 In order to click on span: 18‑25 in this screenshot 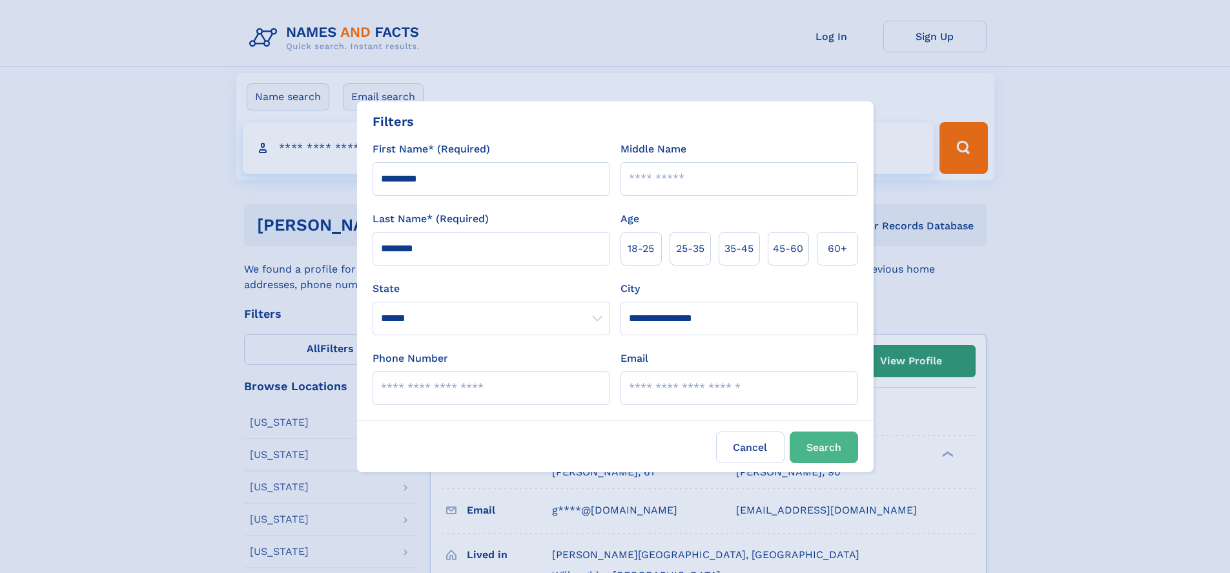, I will do `click(641, 249)`.